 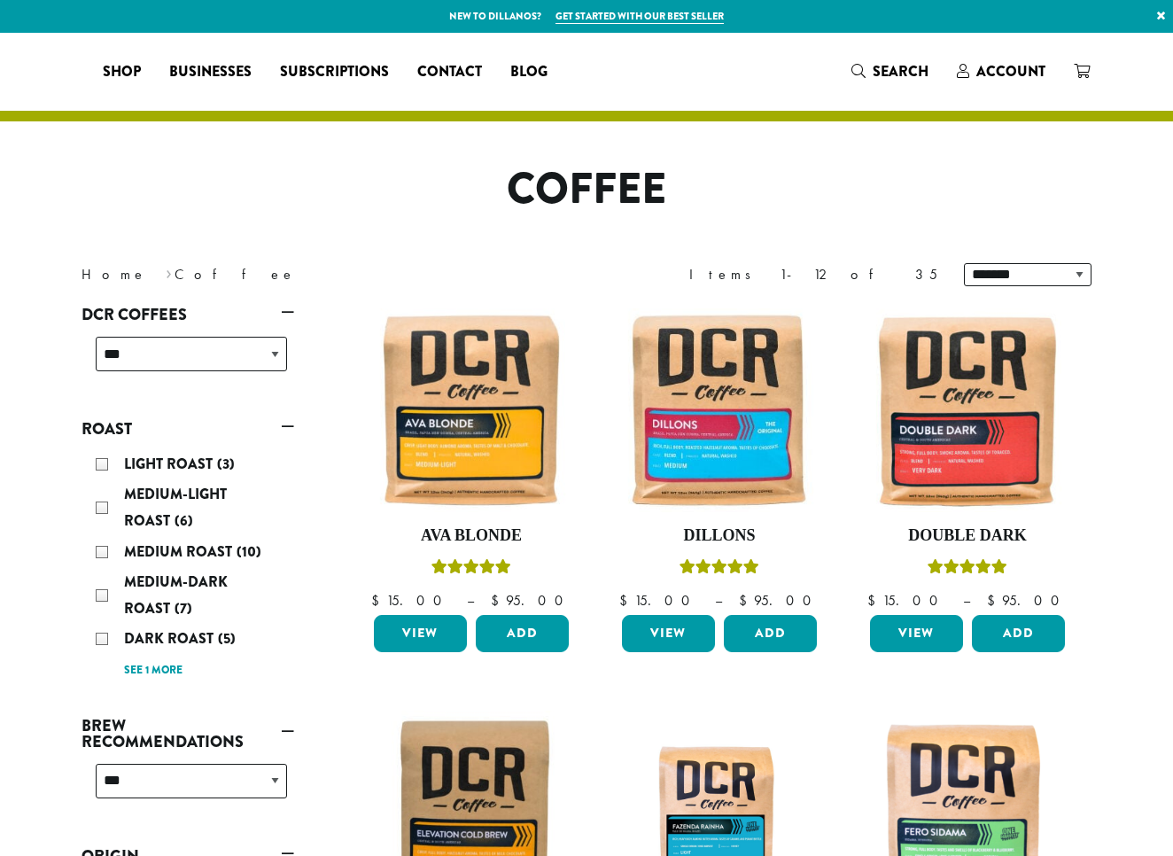 What do you see at coordinates (121, 72) in the screenshot?
I see `span: Shop` at bounding box center [121, 72].